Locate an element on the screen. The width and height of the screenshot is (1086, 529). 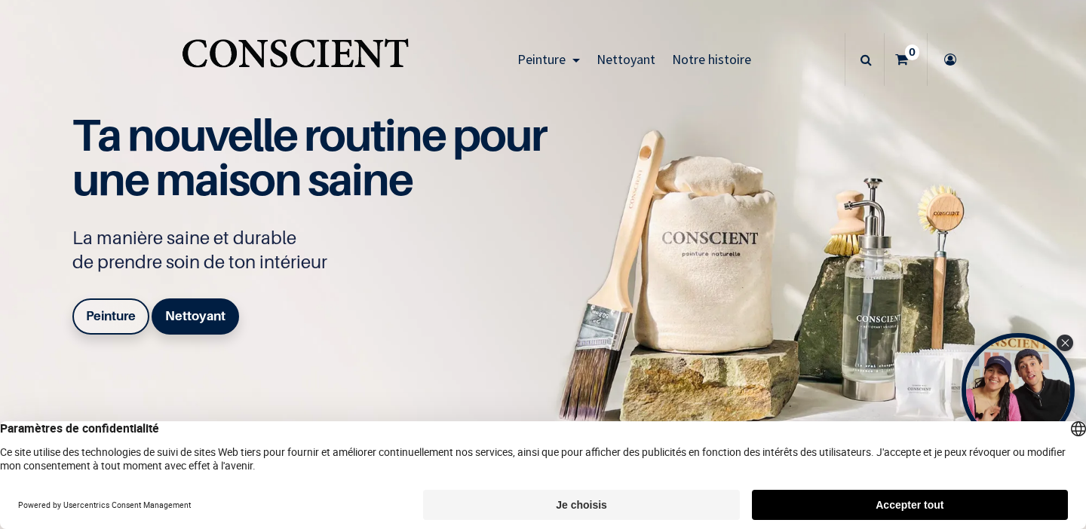
img: Conscient is located at coordinates (295, 60).